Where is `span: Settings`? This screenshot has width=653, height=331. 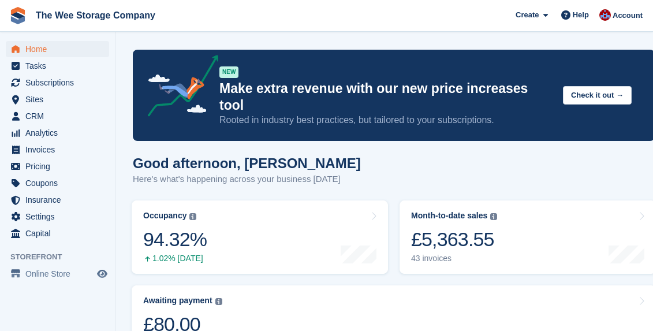 span: Settings is located at coordinates (60, 216).